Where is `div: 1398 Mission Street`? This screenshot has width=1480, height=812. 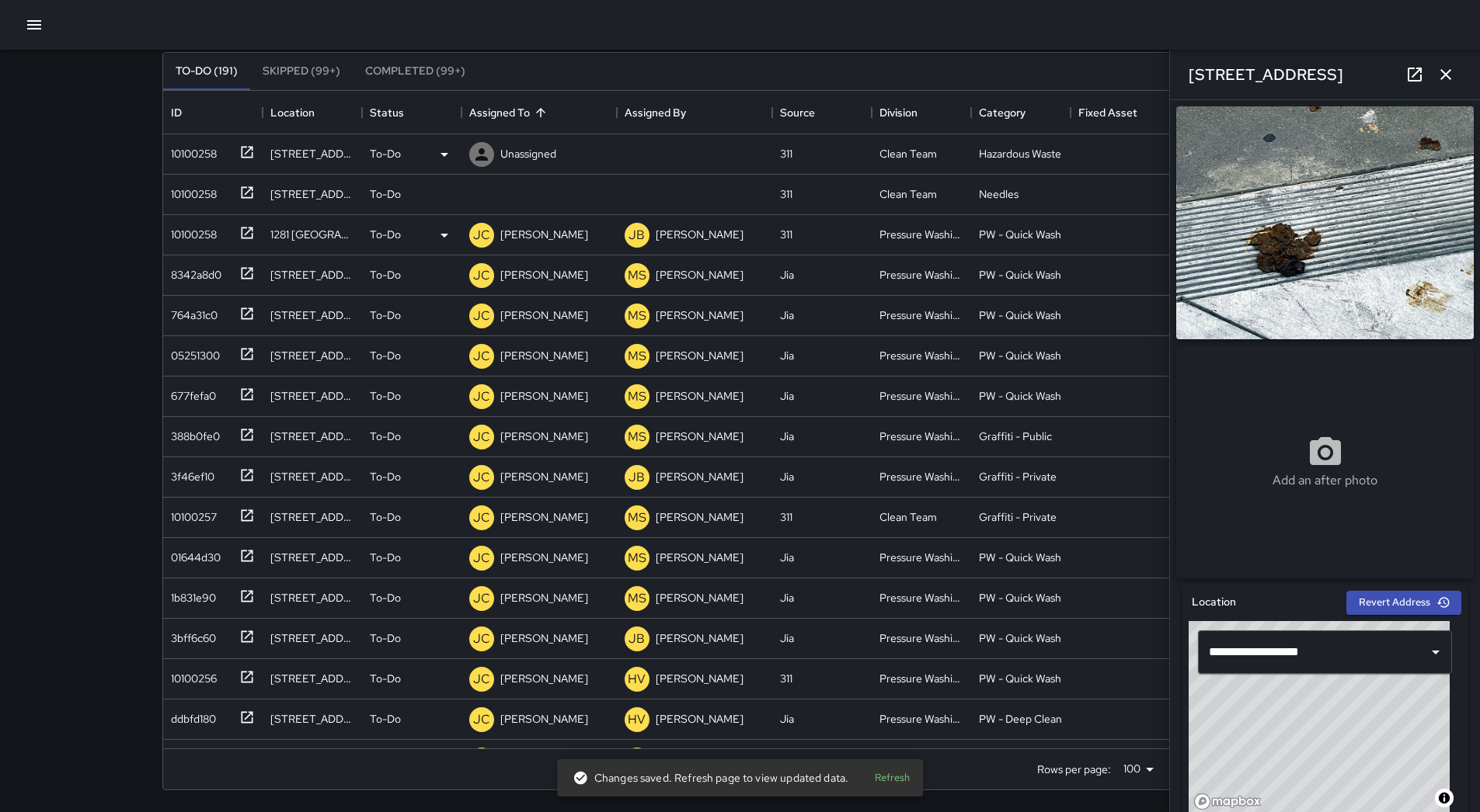 div: 1398 Mission Street is located at coordinates (312, 355).